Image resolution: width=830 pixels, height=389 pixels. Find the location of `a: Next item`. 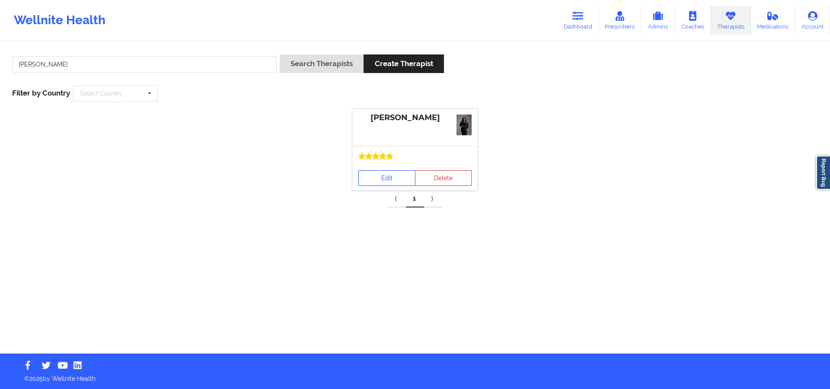

a: Next item is located at coordinates (433, 199).